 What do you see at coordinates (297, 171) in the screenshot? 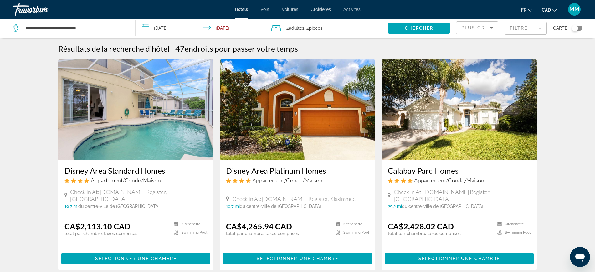
I see `h3: Disney Area Platinum Homes` at bounding box center [297, 171].